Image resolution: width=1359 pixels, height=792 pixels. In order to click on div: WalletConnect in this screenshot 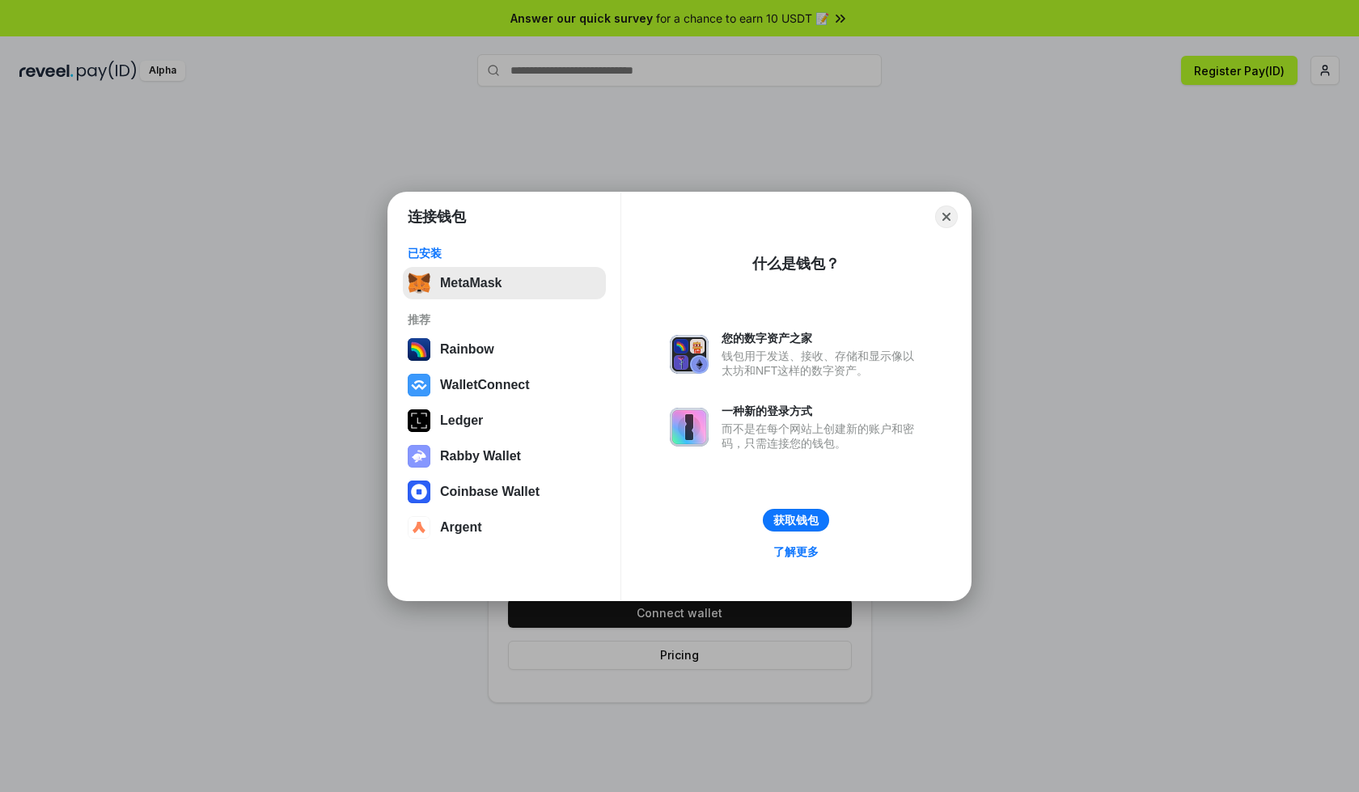, I will do `click(485, 385)`.